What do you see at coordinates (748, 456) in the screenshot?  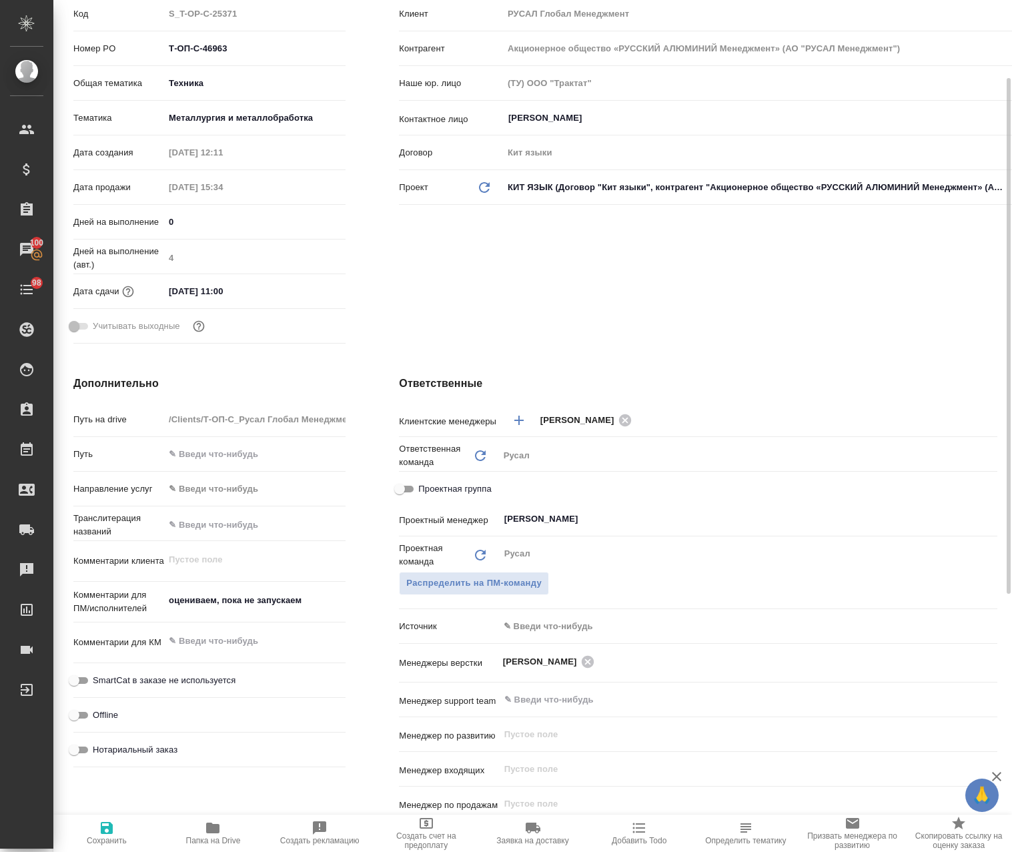 I see `div: Русал` at bounding box center [748, 456].